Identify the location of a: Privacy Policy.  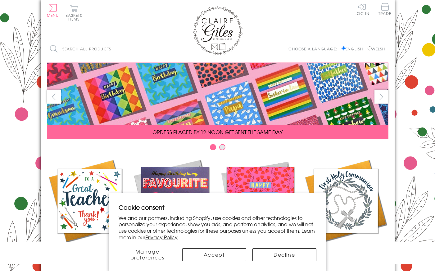
(162, 237).